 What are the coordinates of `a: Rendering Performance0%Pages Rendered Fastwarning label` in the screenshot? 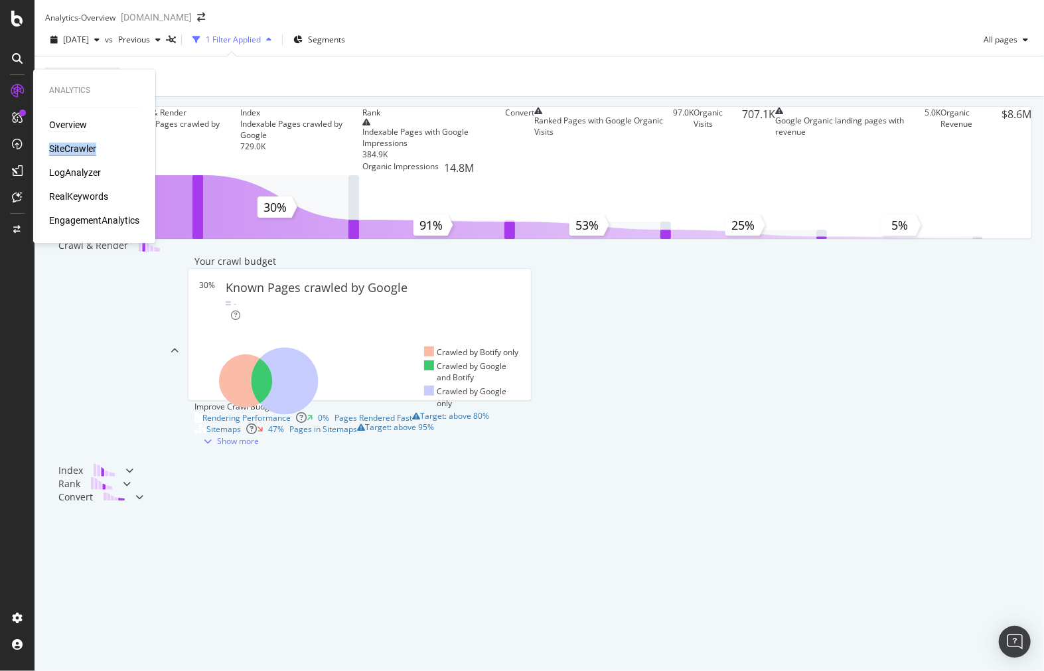 It's located at (360, 417).